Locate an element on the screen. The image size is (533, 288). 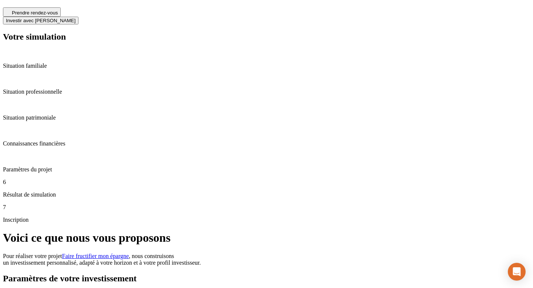
span: Pour réaliser votre projet is located at coordinates (33, 256).